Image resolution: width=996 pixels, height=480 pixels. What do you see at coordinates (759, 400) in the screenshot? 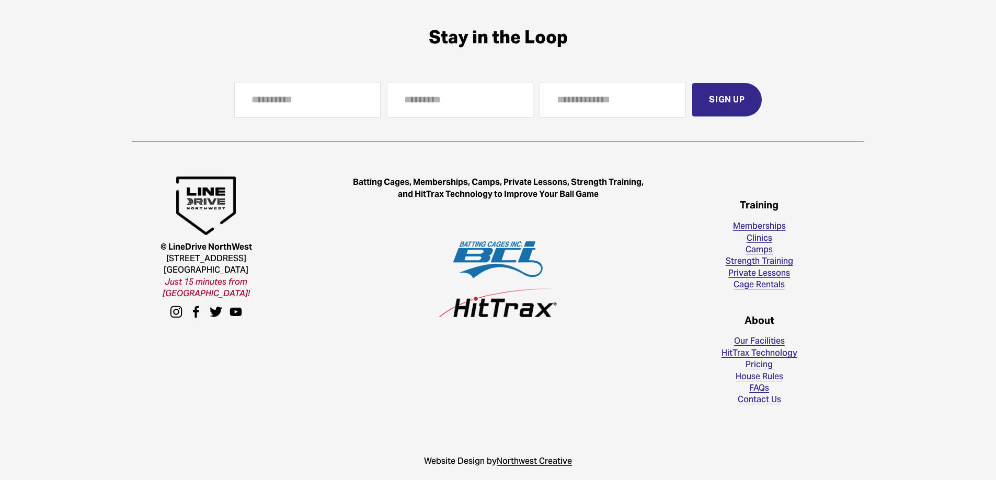
I see `a: Contact Us` at bounding box center [759, 400].